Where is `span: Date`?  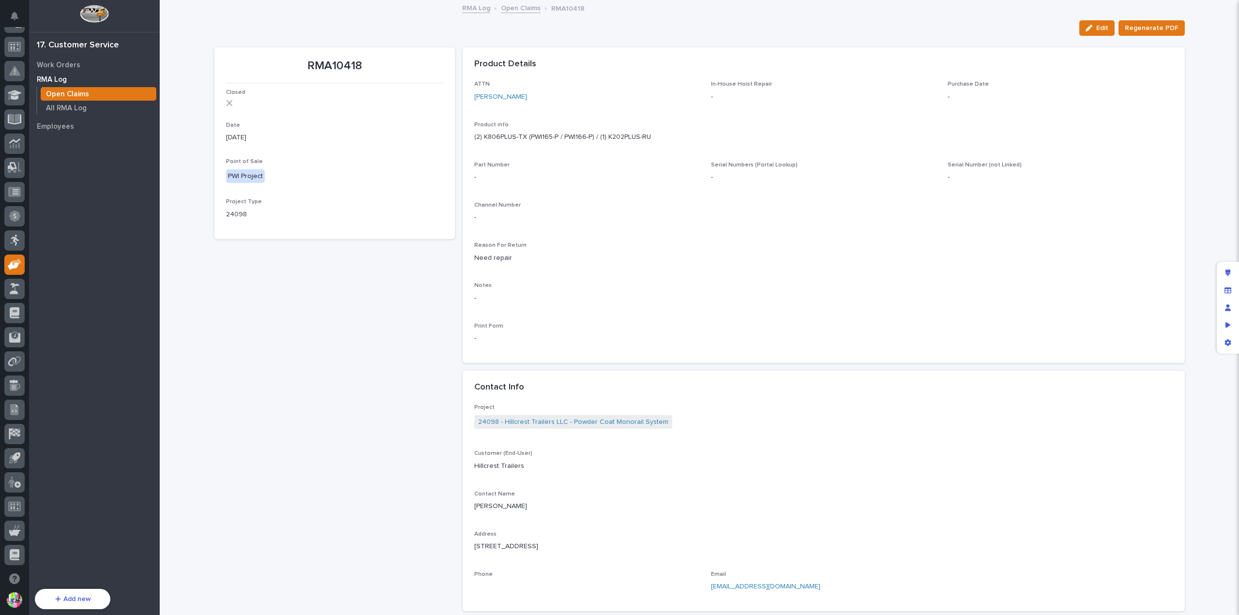
span: Date is located at coordinates (233, 125).